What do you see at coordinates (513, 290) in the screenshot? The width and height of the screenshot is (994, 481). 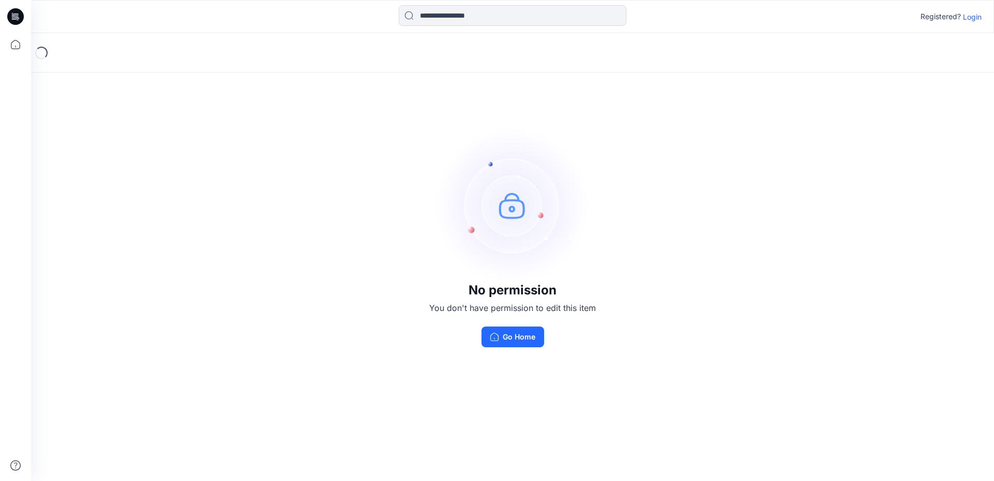 I see `h3: No permission` at bounding box center [513, 290].